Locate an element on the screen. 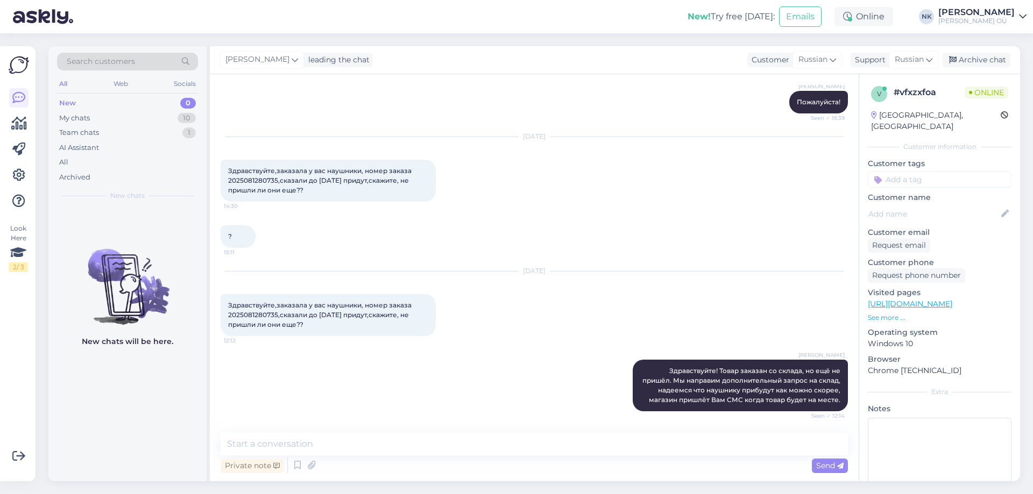 This screenshot has width=1033, height=494. div: leading the chat is located at coordinates (337, 60).